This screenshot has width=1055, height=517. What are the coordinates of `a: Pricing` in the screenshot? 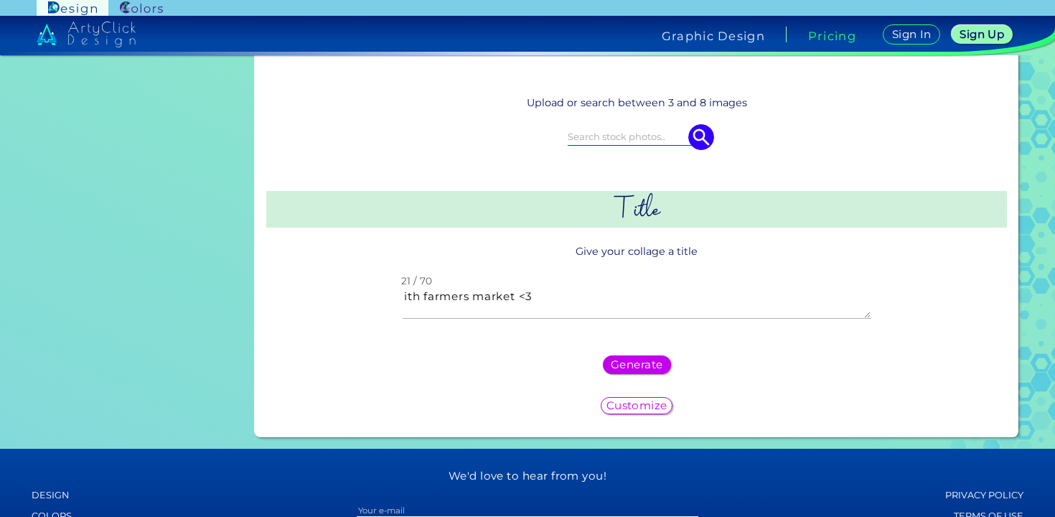 It's located at (831, 36).